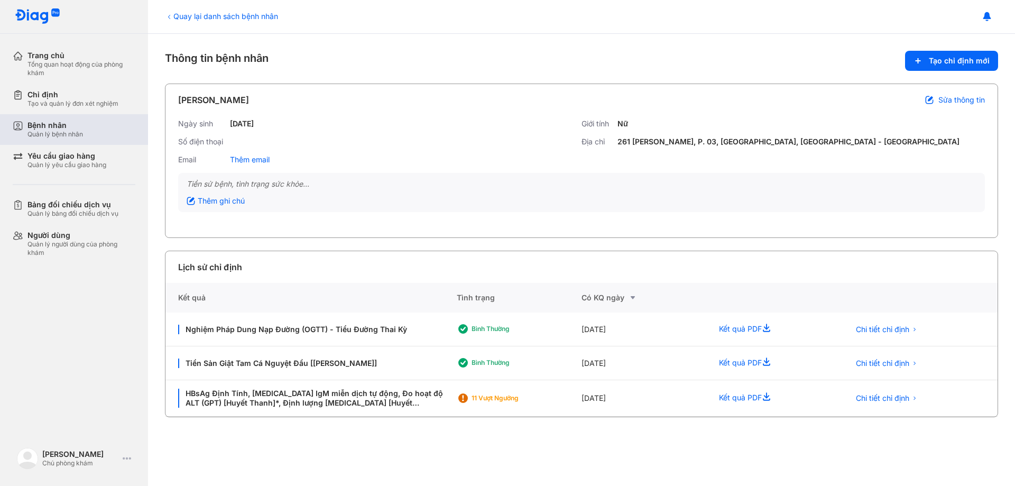  I want to click on div: Người dùng, so click(81, 235).